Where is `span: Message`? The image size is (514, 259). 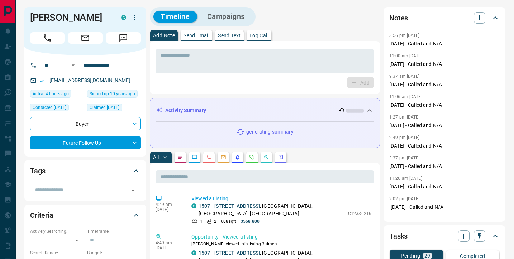
span: Message is located at coordinates (123, 38).